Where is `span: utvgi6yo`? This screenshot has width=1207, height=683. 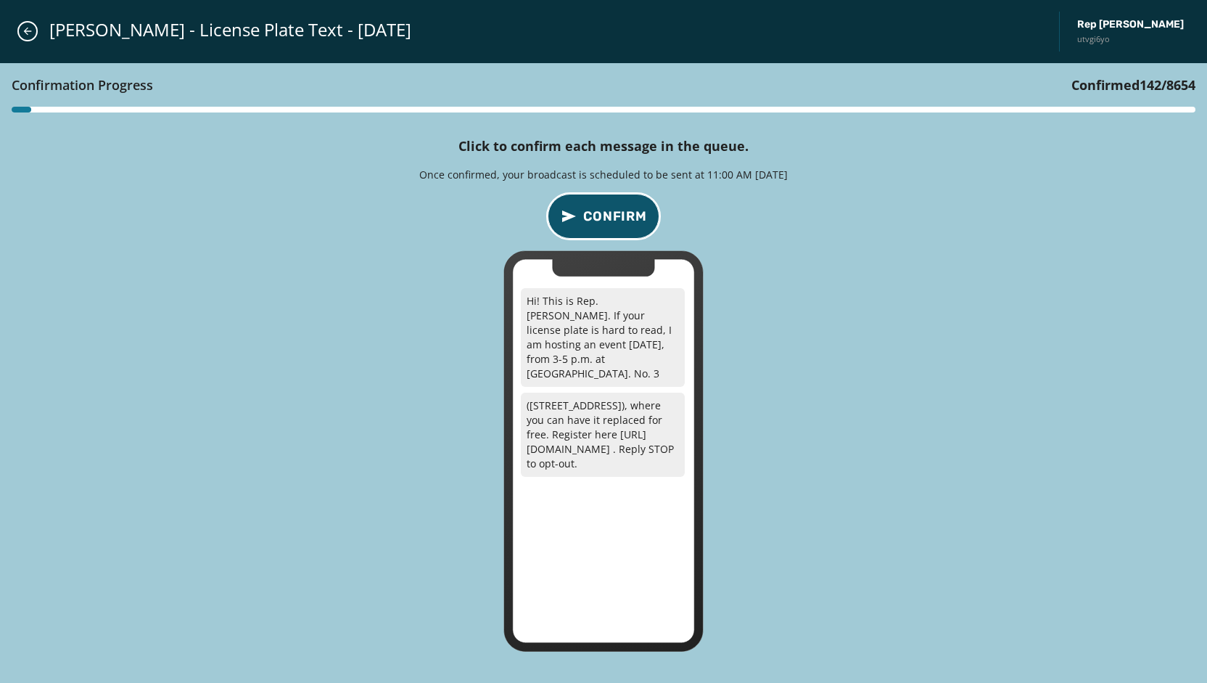
span: utvgi6yo is located at coordinates (1130, 39).